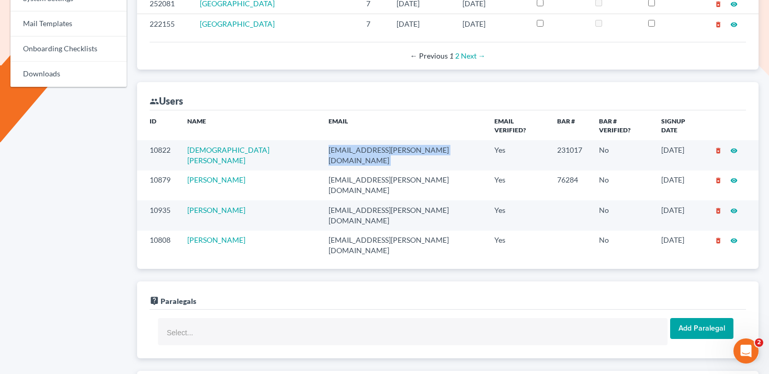 The width and height of the screenshot is (769, 374). What do you see at coordinates (154, 101) in the screenshot?
I see `i: group` at bounding box center [154, 101].